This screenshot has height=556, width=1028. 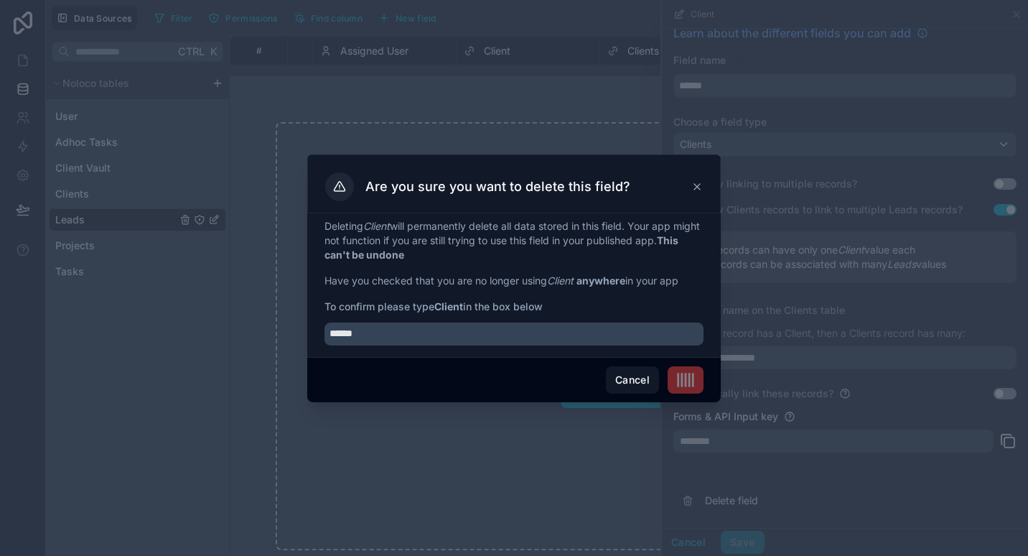 I want to click on h3: Are you sure you want to delete this field?, so click(x=498, y=187).